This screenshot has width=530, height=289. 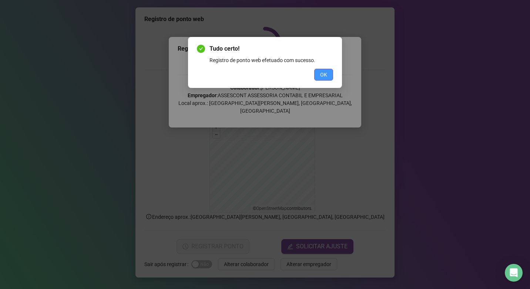 I want to click on span: OK, so click(x=323, y=75).